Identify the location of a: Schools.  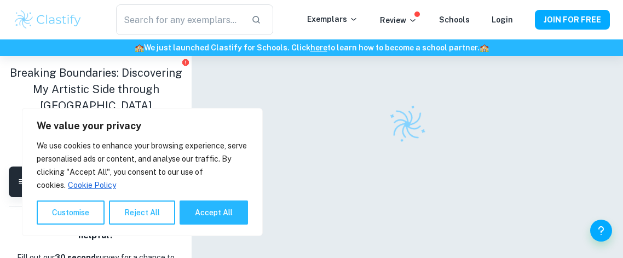
(454, 20).